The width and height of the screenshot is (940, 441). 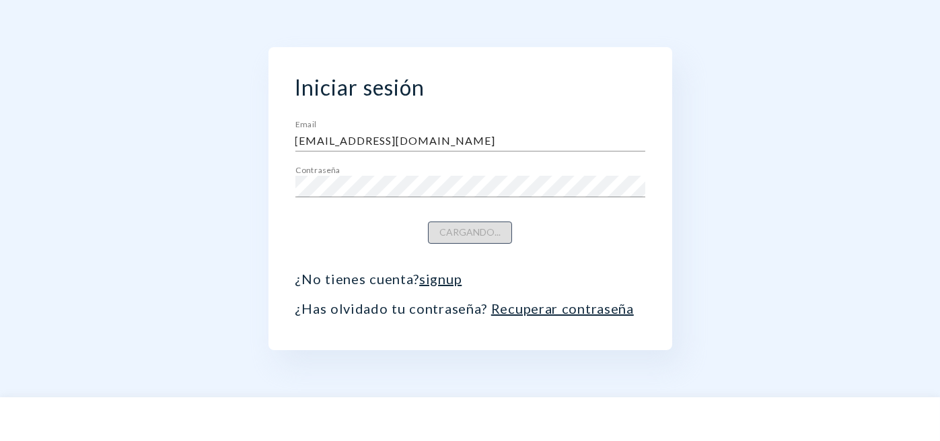 I want to click on a: signup, so click(x=440, y=279).